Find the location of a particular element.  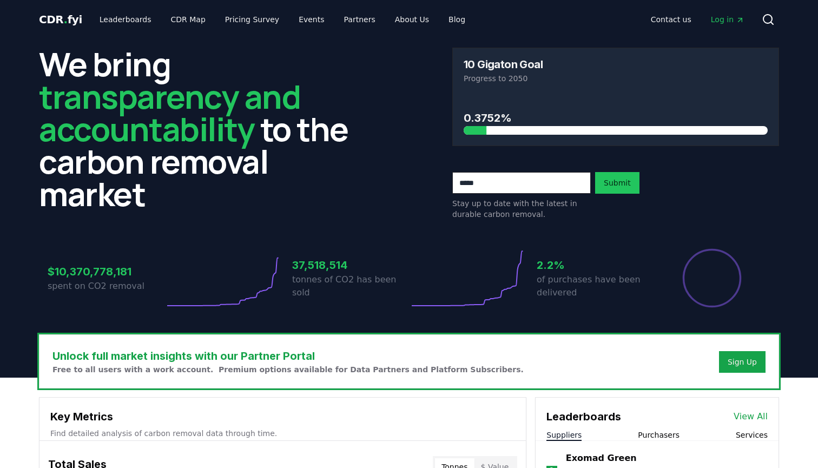

button: Suppliers is located at coordinates (564, 435).